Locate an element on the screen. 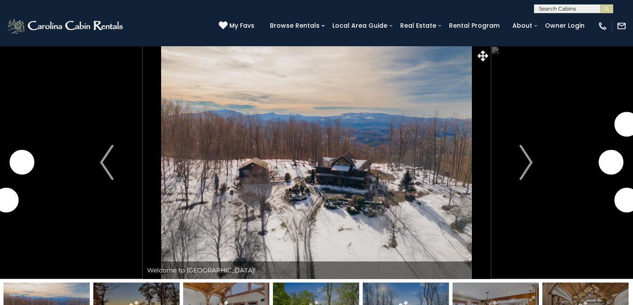 This screenshot has height=305, width=633. span: My Favs is located at coordinates (242, 26).